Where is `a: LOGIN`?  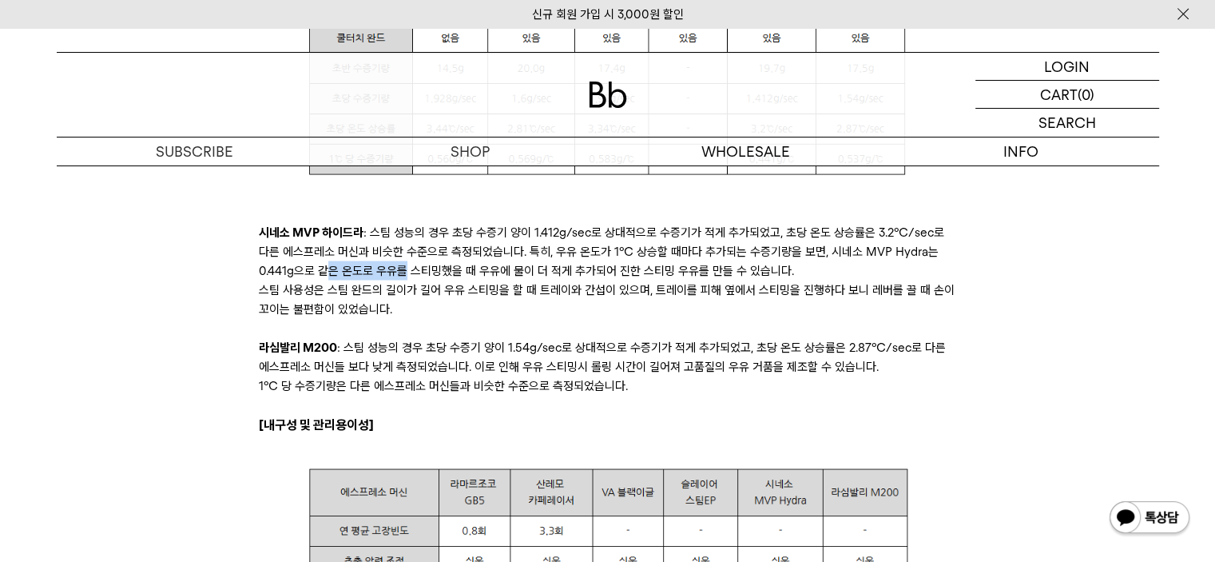
a: LOGIN is located at coordinates (1067, 66).